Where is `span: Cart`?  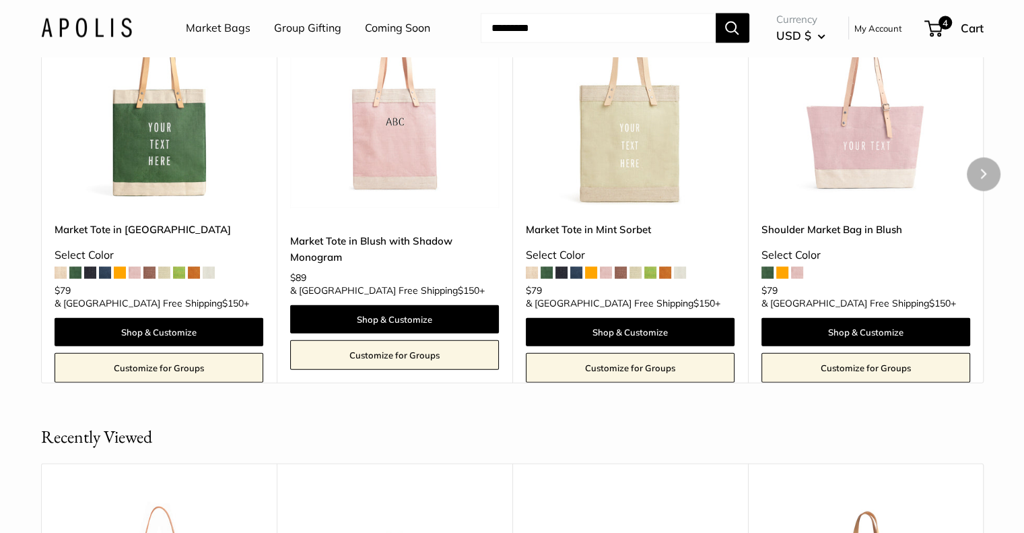
span: Cart is located at coordinates (972, 28).